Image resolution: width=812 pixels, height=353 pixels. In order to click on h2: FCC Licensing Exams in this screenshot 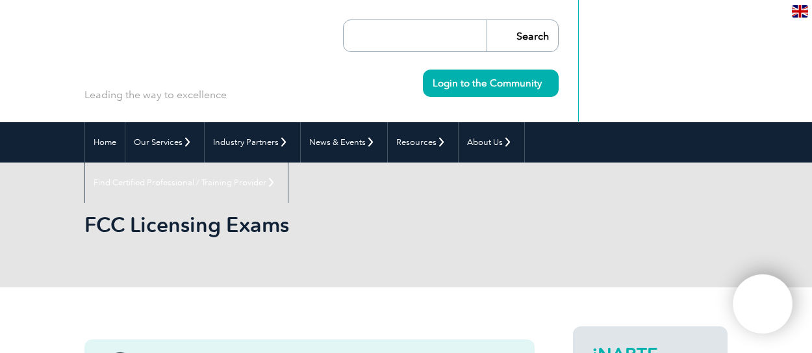, I will do `click(309, 225)`.